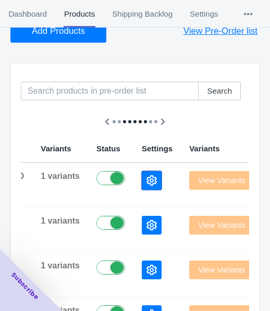 This screenshot has width=270, height=311. What do you see at coordinates (107, 122) in the screenshot?
I see `button: Scroll table left one column` at bounding box center [107, 122].